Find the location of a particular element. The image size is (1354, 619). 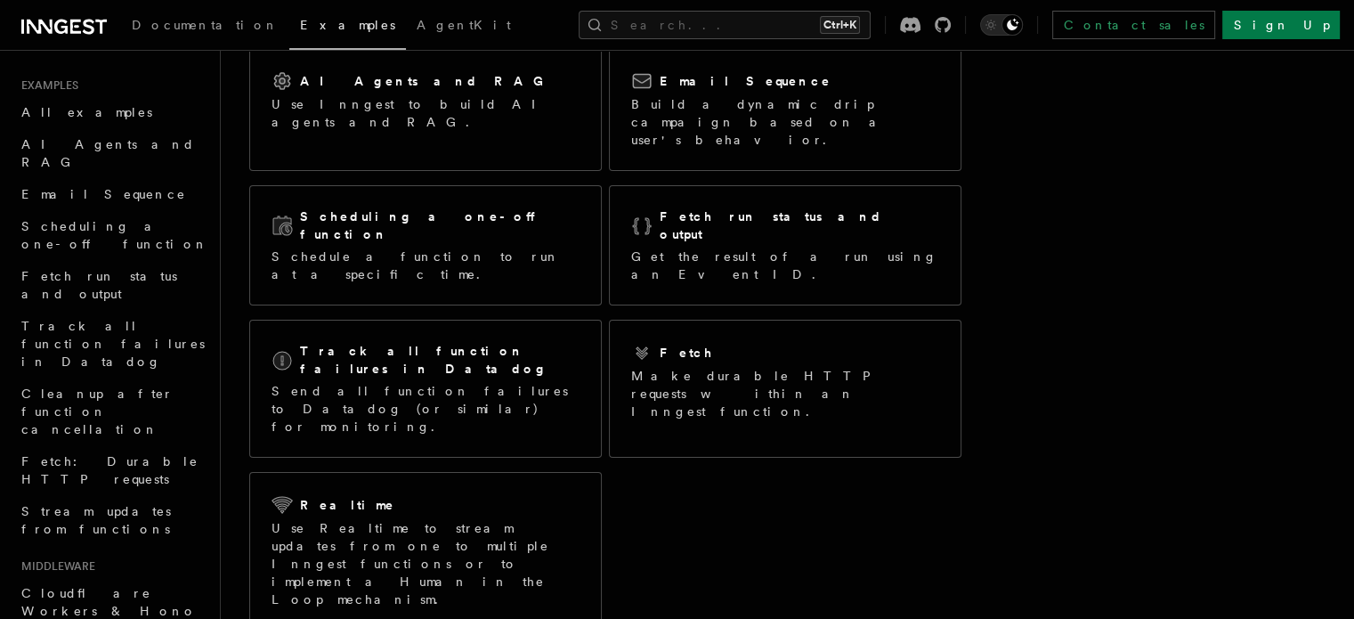

span: Scheduling a one-off function is located at coordinates (115, 235).